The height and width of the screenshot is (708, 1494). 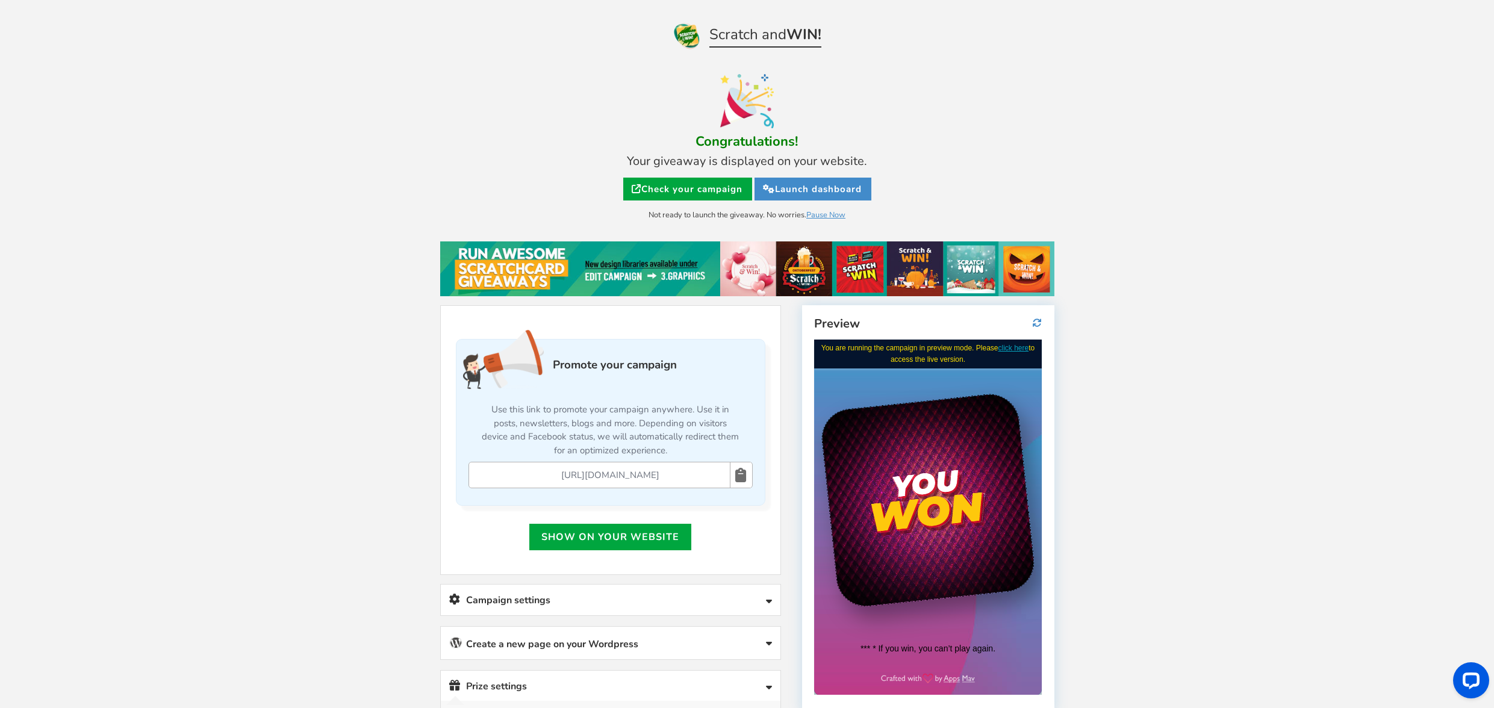 What do you see at coordinates (611, 643) in the screenshot?
I see `a: Create a new page on your Wordpress` at bounding box center [611, 643].